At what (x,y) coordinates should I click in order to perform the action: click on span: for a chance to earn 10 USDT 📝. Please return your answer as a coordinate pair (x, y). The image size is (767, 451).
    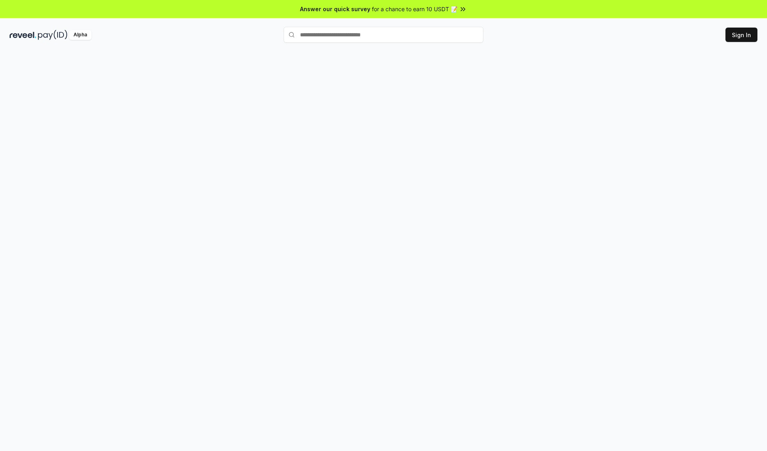
    Looking at the image, I should click on (415, 9).